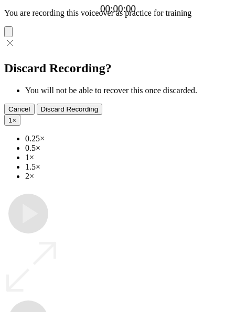 Image resolution: width=236 pixels, height=312 pixels. Describe the element at coordinates (10, 120) in the screenshot. I see `span: 1` at that location.